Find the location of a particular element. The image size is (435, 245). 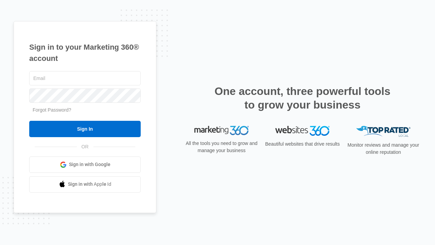

input: Email is located at coordinates (85, 78).